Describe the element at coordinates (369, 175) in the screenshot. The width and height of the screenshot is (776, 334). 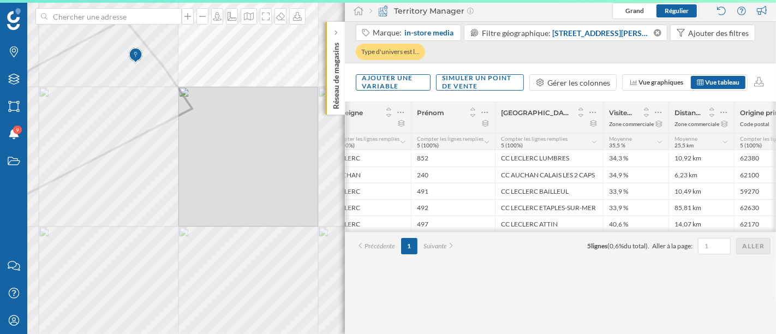
I see `div: AUCHAN` at that location.